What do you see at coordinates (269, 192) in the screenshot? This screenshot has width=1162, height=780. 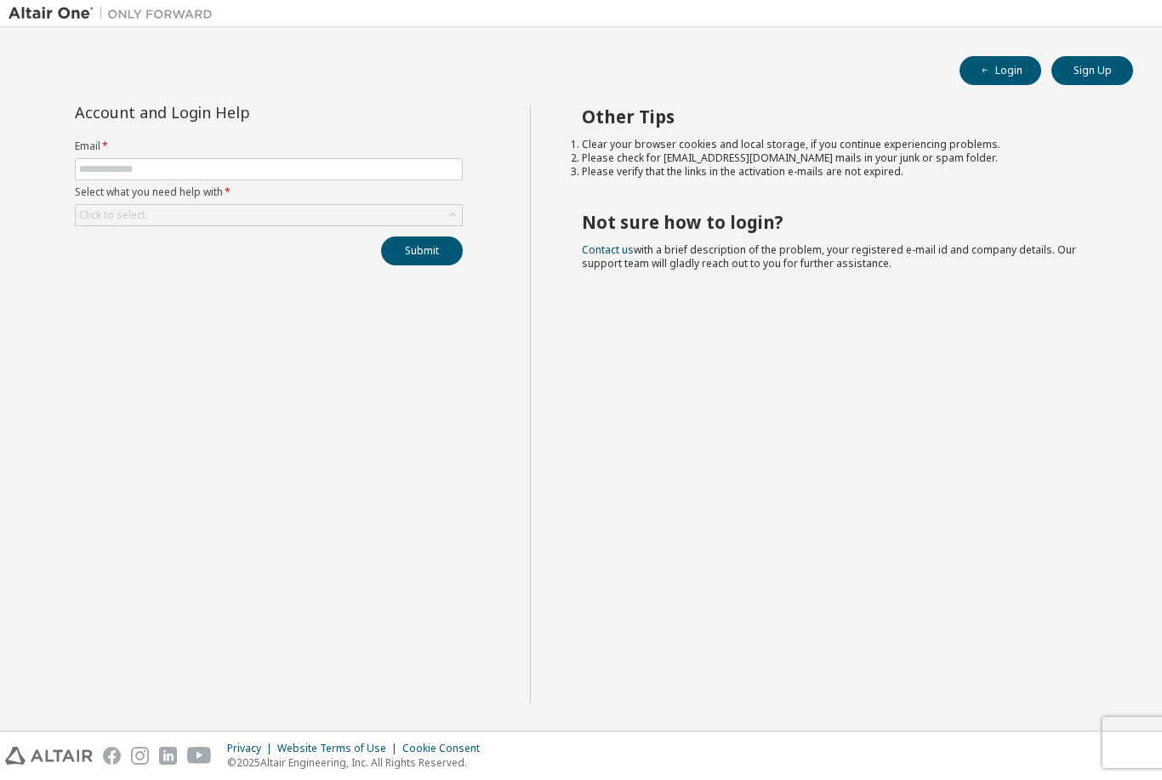 I see `label: Select what you need help with` at bounding box center [269, 192].